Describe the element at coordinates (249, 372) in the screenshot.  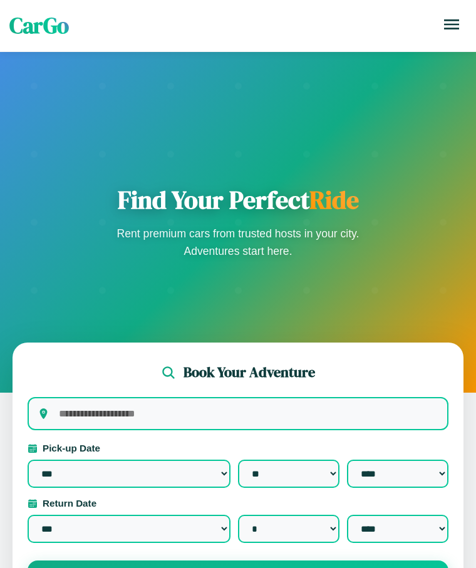
I see `h2: Book Your Adventure` at that location.